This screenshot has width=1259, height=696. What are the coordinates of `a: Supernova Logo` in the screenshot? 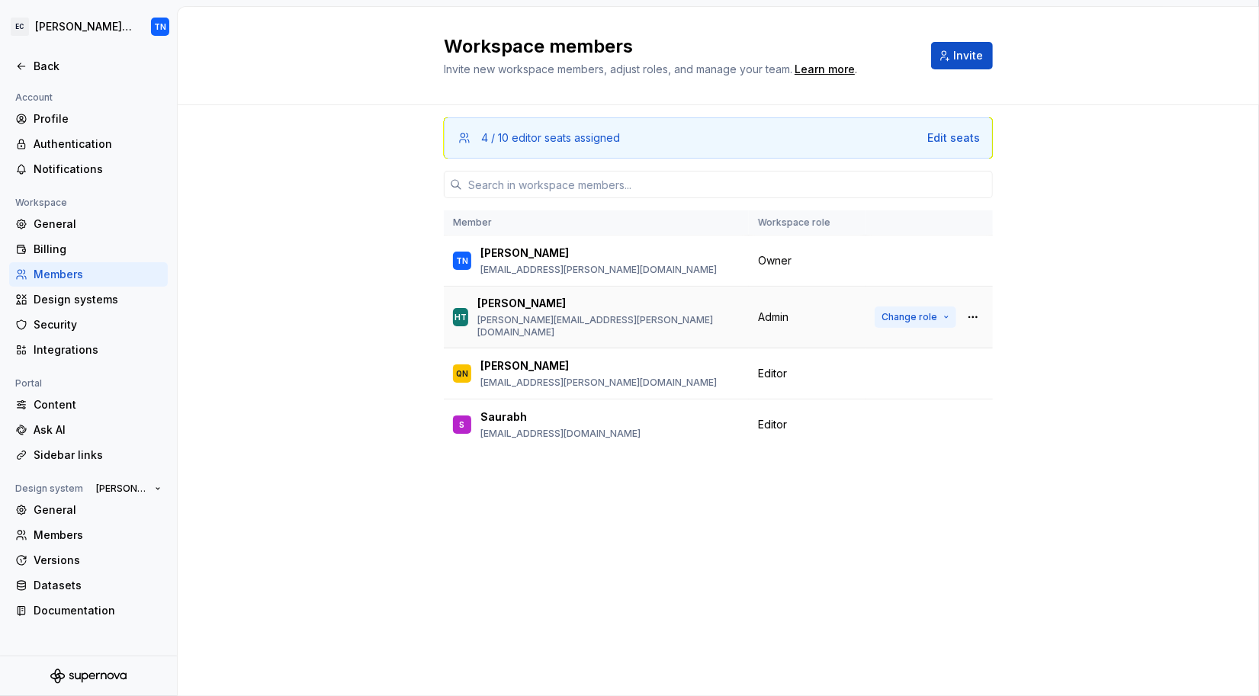 It's located at (88, 676).